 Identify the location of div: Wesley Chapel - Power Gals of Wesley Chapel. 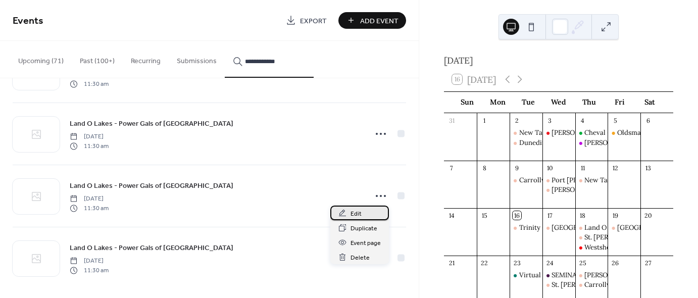
(559, 190).